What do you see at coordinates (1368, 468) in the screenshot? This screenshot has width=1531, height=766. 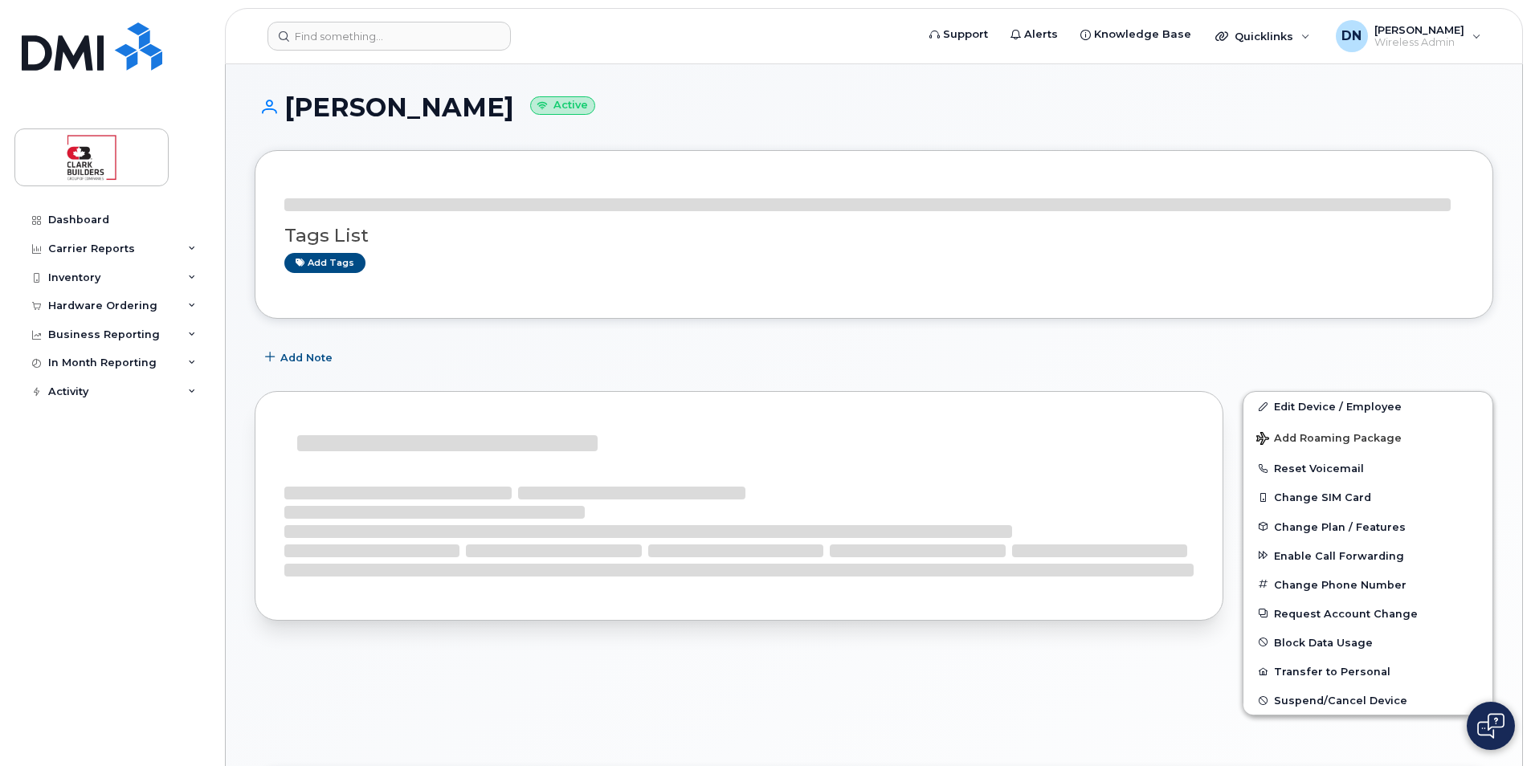 I see `button: Reset Voicemail` at bounding box center [1368, 468].